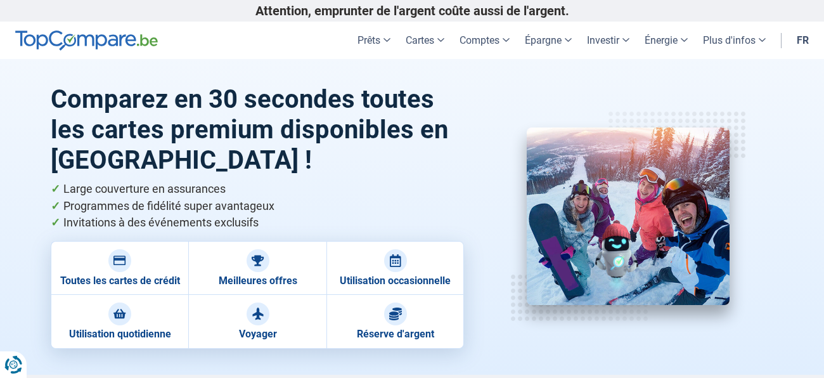 The width and height of the screenshot is (824, 378). What do you see at coordinates (608, 40) in the screenshot?
I see `a: Investir` at bounding box center [608, 40].